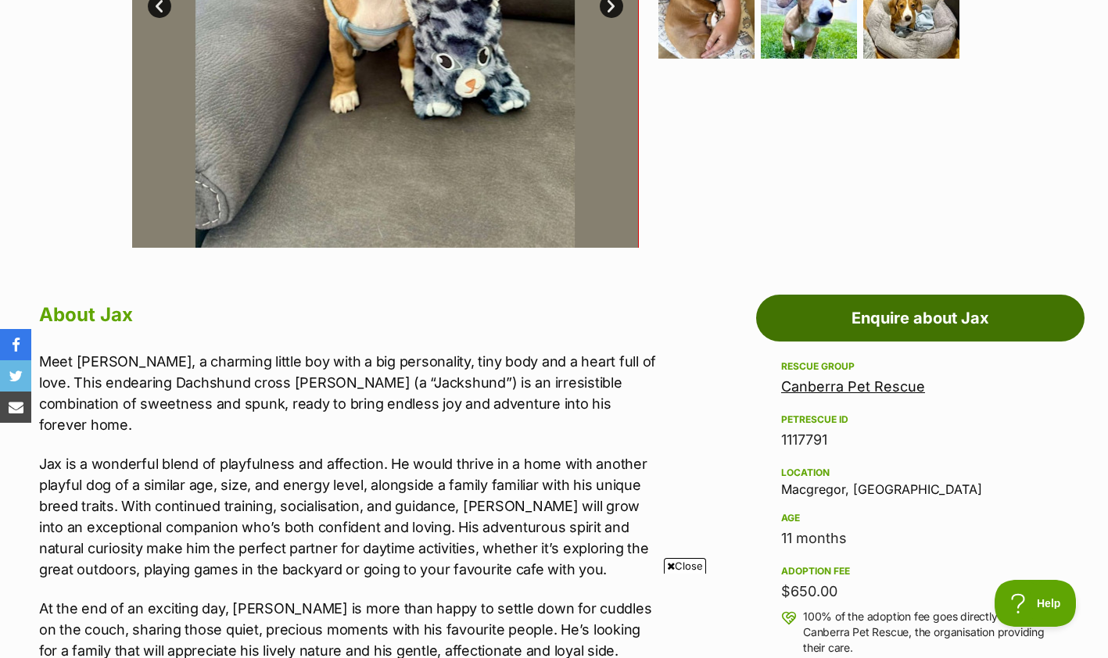 The image size is (1108, 658). What do you see at coordinates (920, 440) in the screenshot?
I see `div: 1117791` at bounding box center [920, 440].